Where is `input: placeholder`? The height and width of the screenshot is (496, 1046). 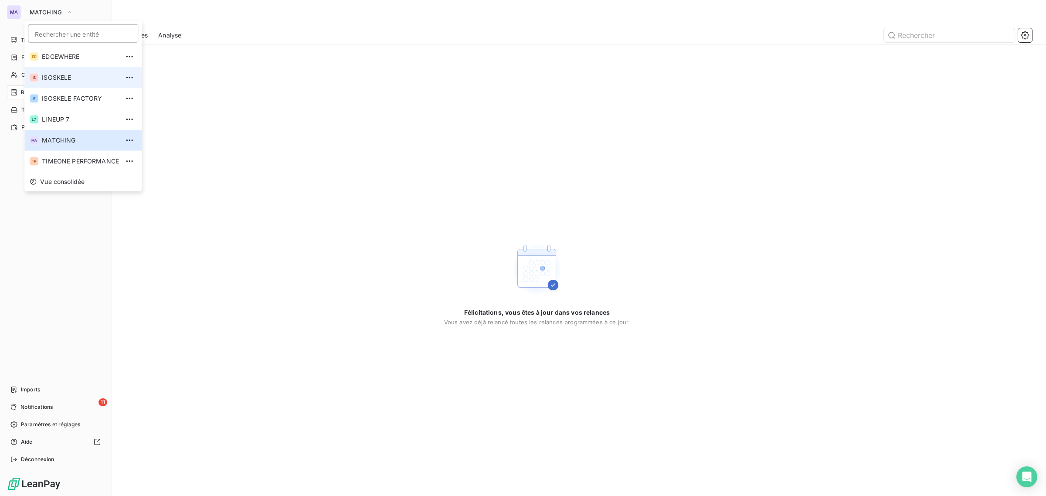 input: placeholder is located at coordinates (83, 34).